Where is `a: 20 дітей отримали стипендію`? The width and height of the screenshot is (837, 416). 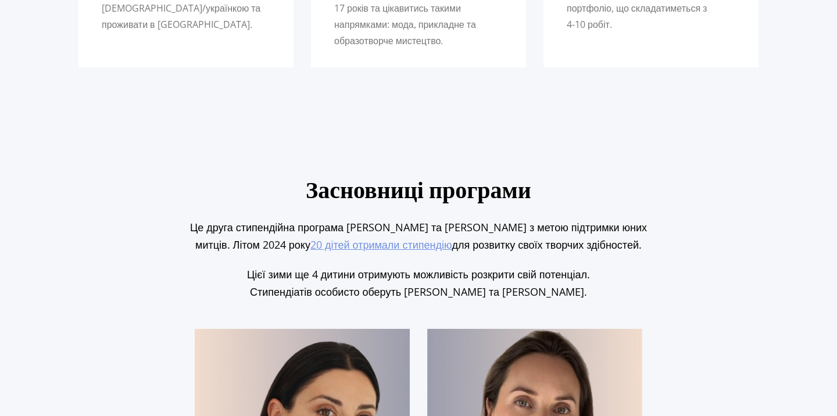
a: 20 дітей отримали стипендію is located at coordinates (381, 245).